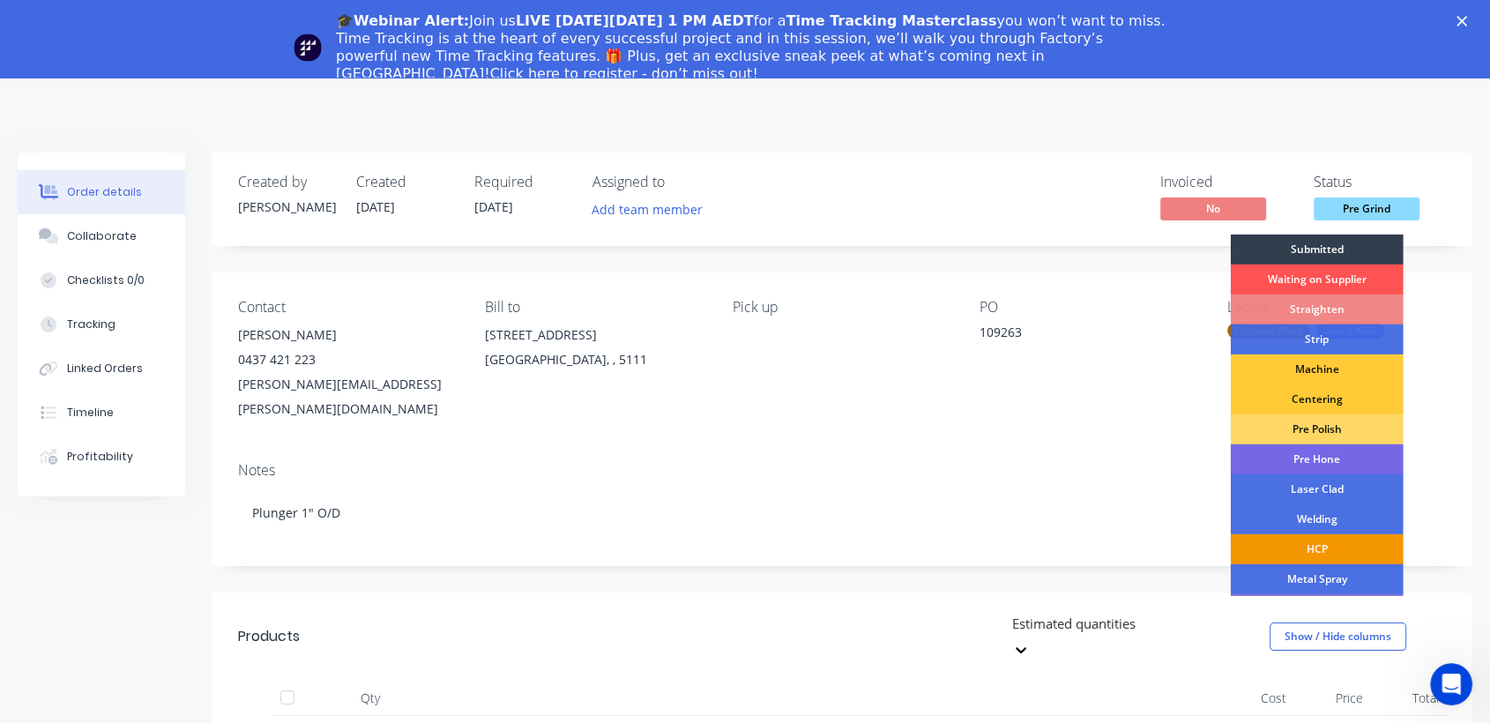 The height and width of the screenshot is (723, 1490). Describe the element at coordinates (1213, 208) in the screenshot. I see `span: No` at that location.